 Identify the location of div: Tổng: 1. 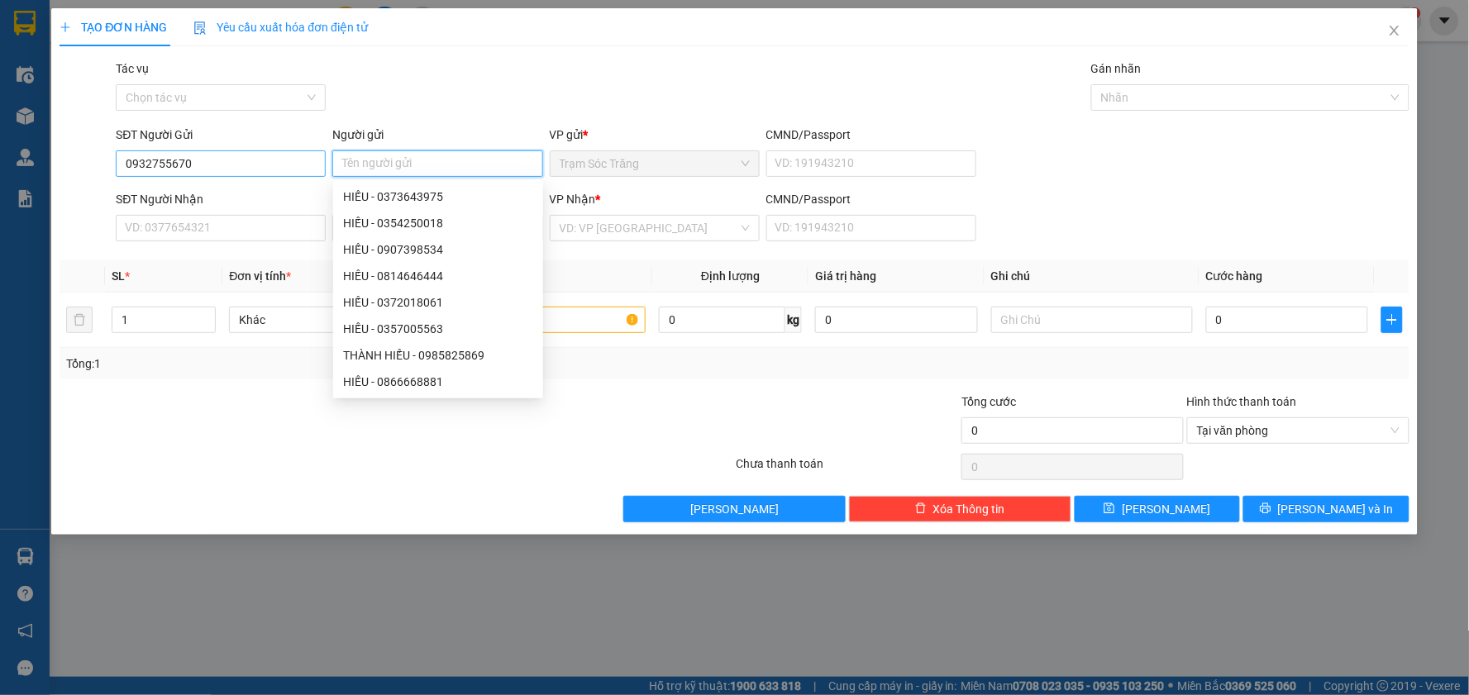
(317, 364).